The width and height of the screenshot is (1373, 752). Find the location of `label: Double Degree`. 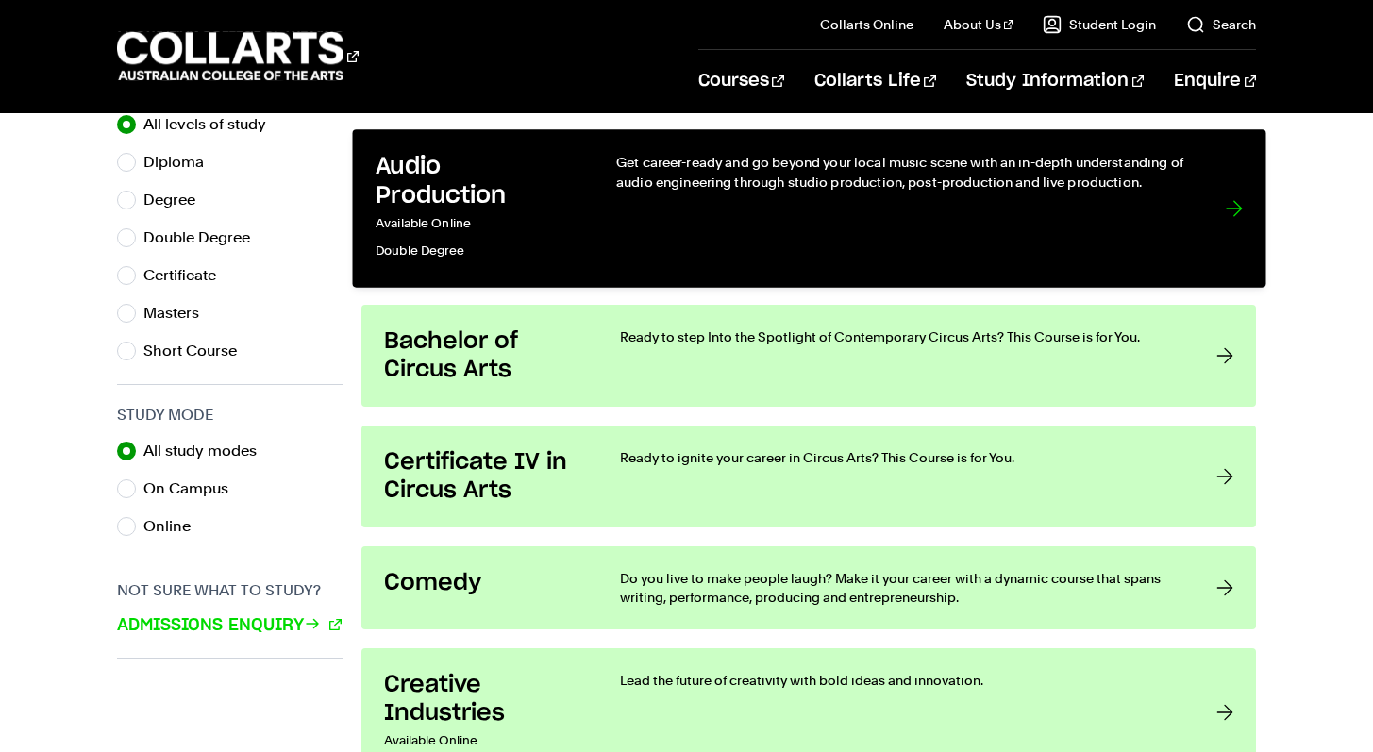

label: Double Degree is located at coordinates (204, 238).